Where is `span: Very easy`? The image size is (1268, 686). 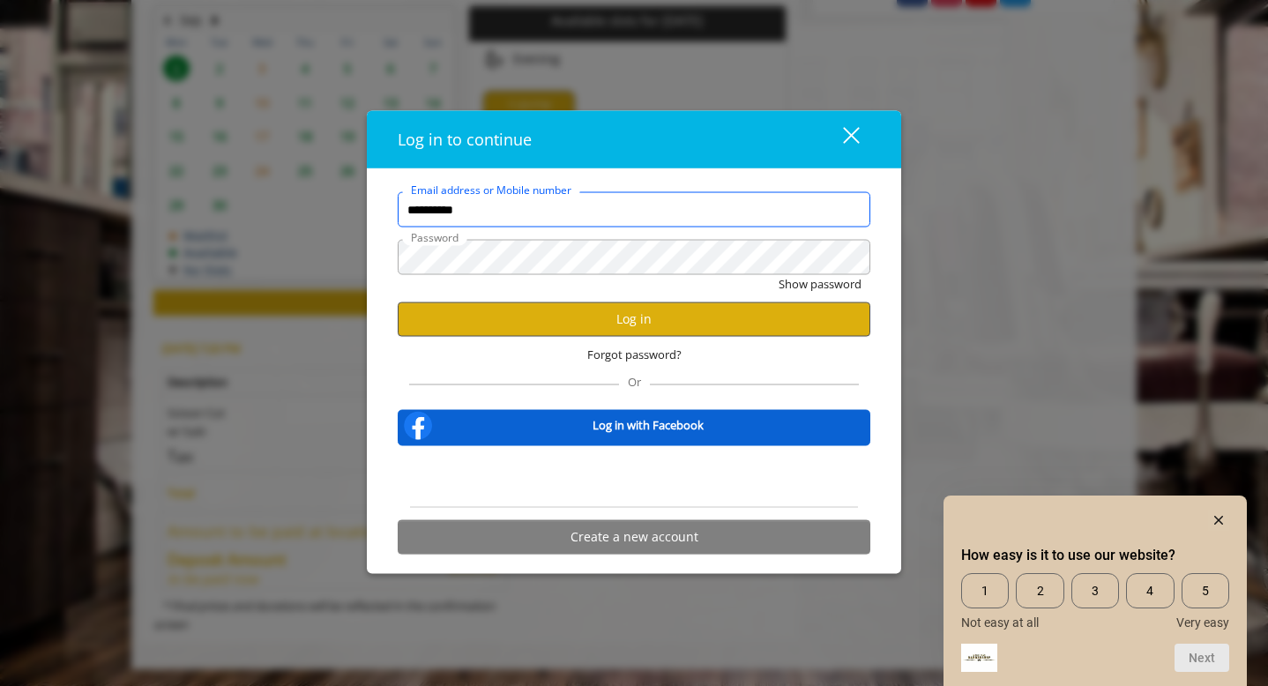
span: Very easy is located at coordinates (1202, 622).